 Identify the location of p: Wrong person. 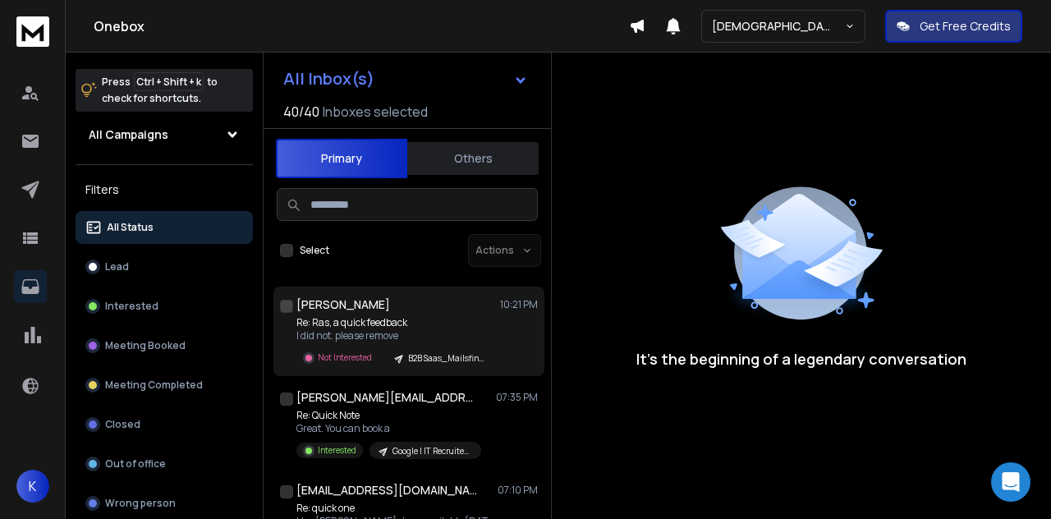
(140, 503).